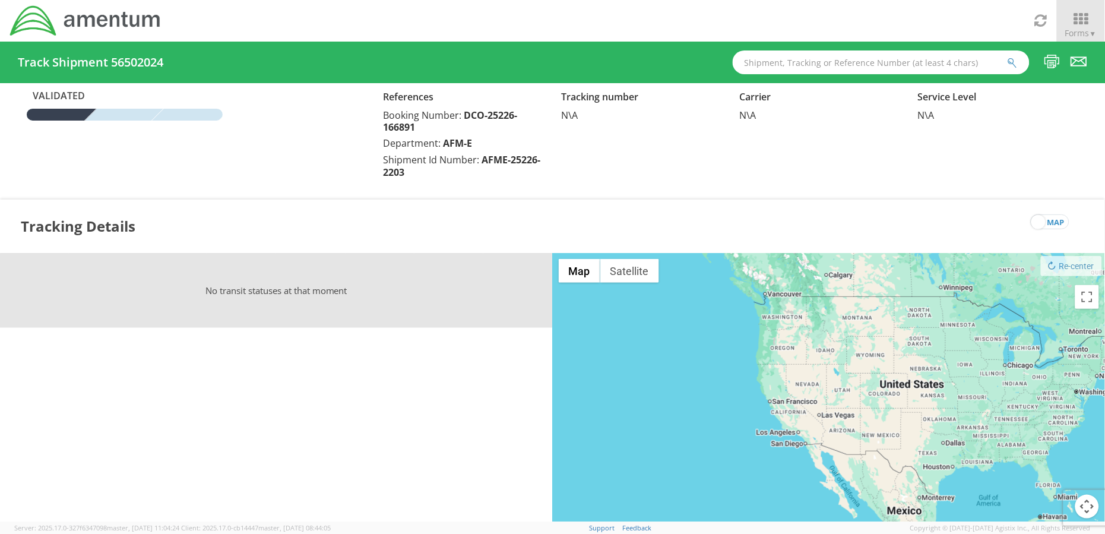  I want to click on span: Department:, so click(412, 143).